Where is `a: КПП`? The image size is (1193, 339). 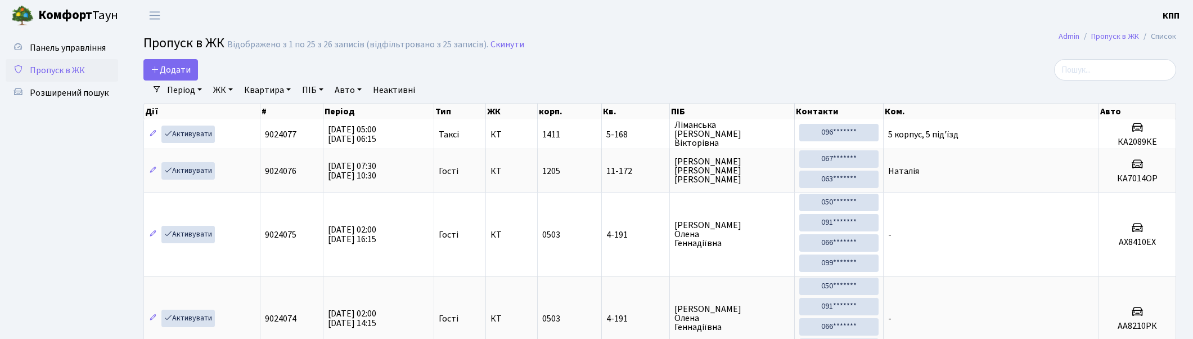 a: КПП is located at coordinates (1171, 16).